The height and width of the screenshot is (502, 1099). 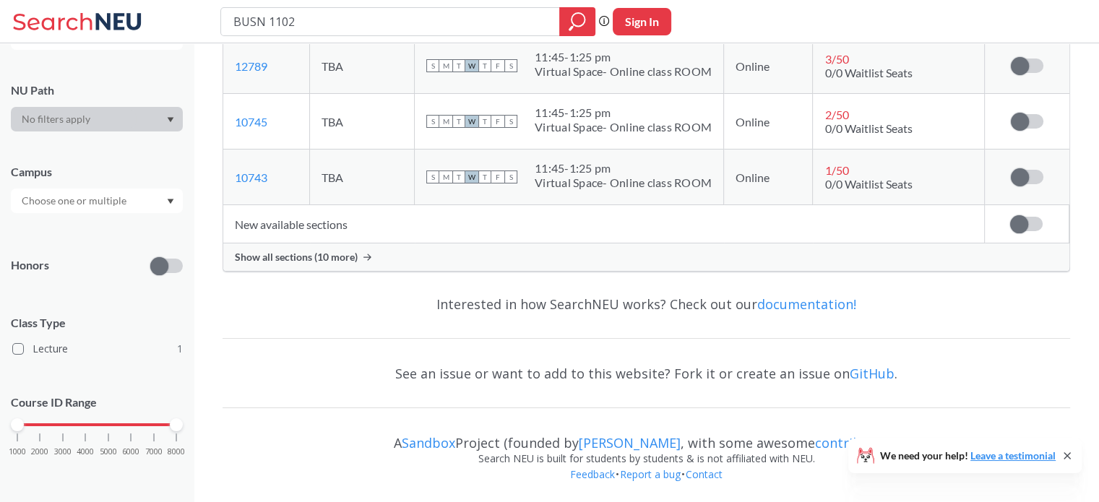 What do you see at coordinates (30, 265) in the screenshot?
I see `p: Honors` at bounding box center [30, 265].